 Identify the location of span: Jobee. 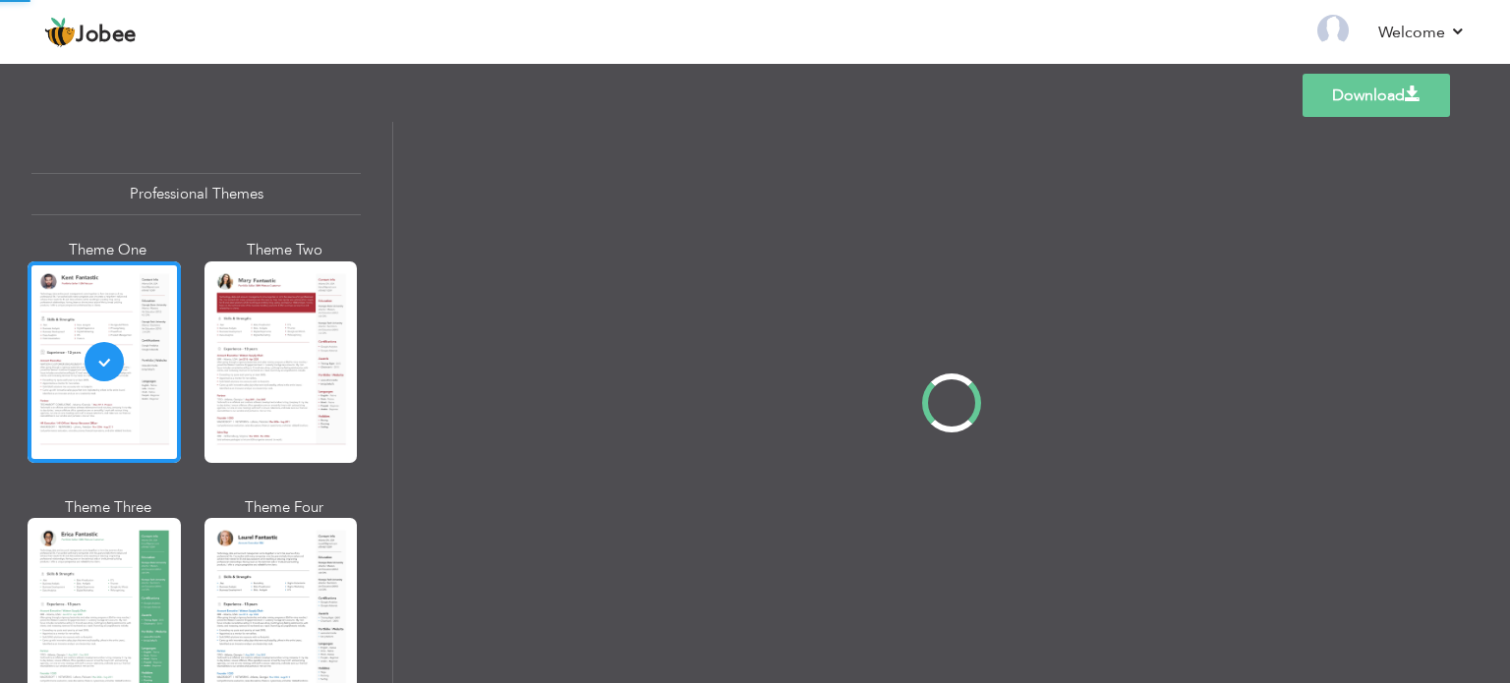
(106, 35).